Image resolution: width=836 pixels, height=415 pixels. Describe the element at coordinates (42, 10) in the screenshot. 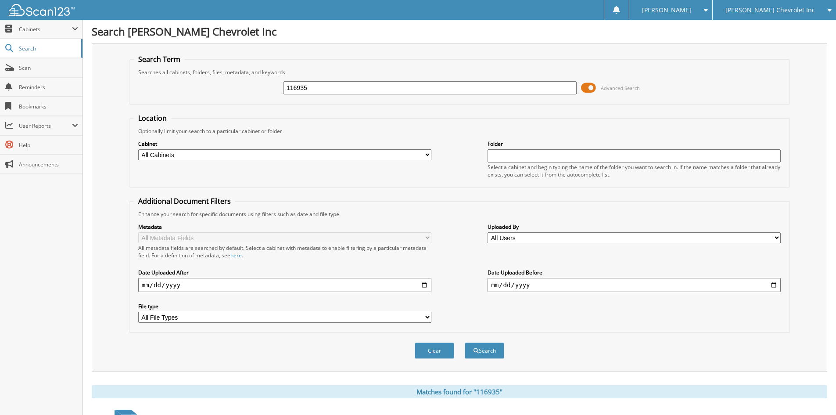

I see `img: scan123-logo-white.svg` at that location.